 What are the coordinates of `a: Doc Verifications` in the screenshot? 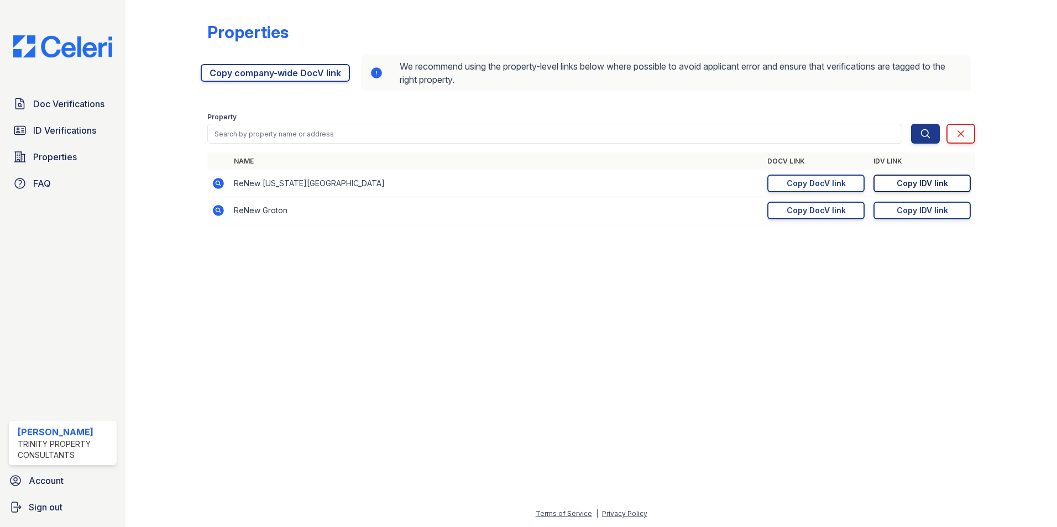 It's located at (62, 104).